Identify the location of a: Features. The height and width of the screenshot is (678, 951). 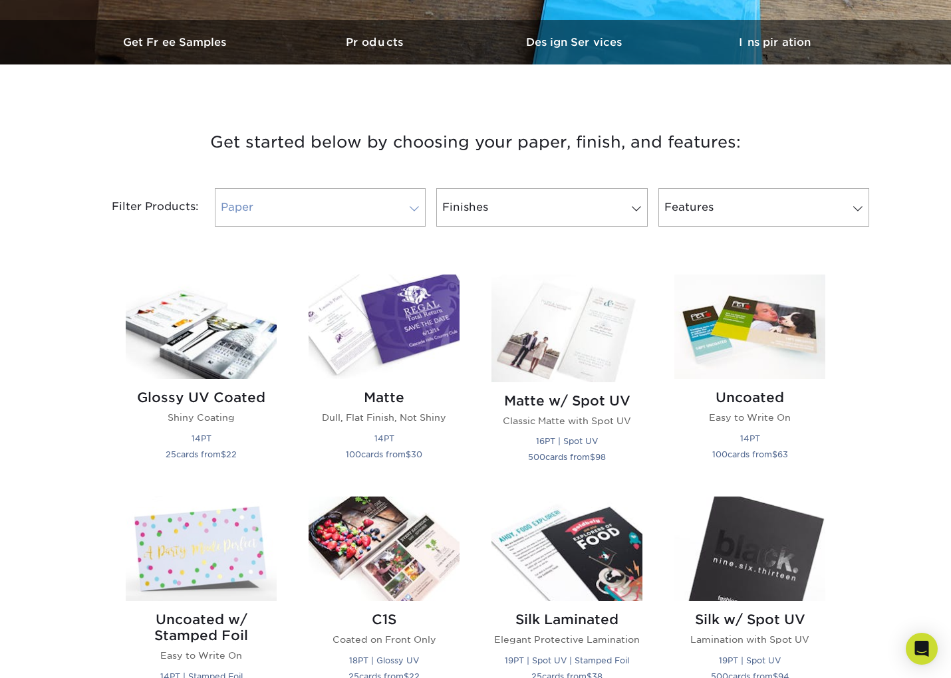
(763, 207).